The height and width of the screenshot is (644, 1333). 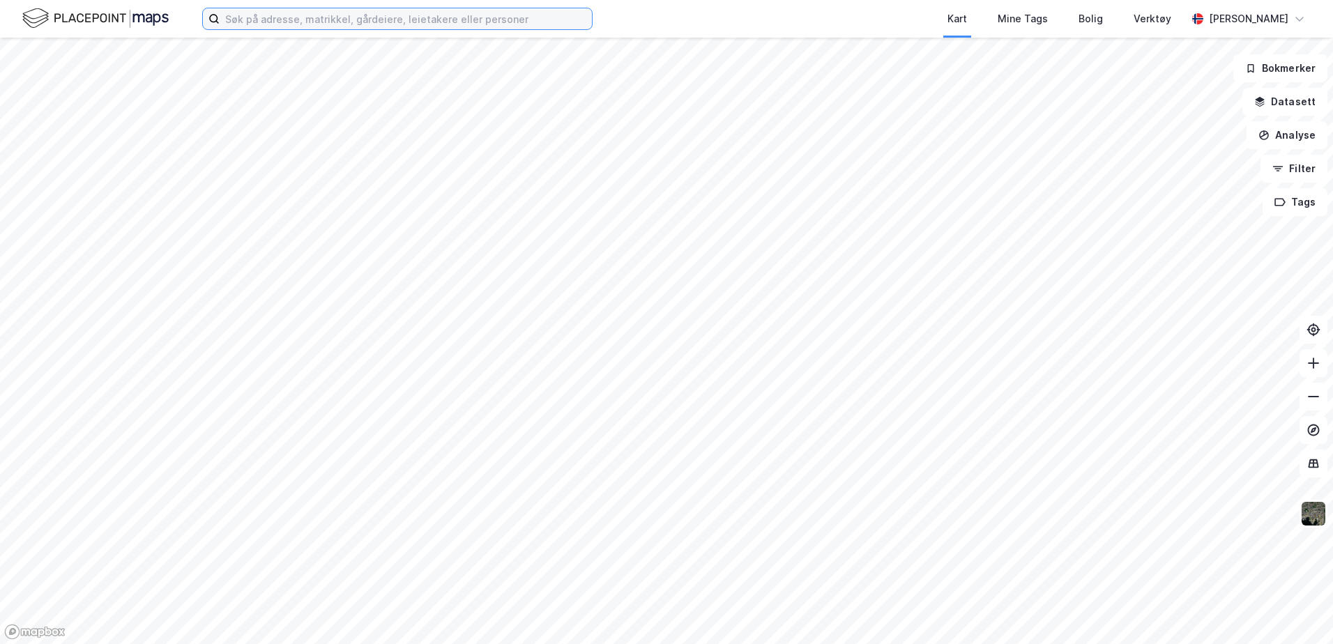 What do you see at coordinates (1280, 68) in the screenshot?
I see `button: Bokmerker` at bounding box center [1280, 68].